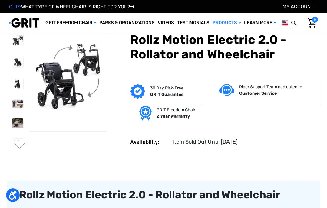 The image size is (327, 208). Describe the element at coordinates (166, 23) in the screenshot. I see `a: Videos` at that location.